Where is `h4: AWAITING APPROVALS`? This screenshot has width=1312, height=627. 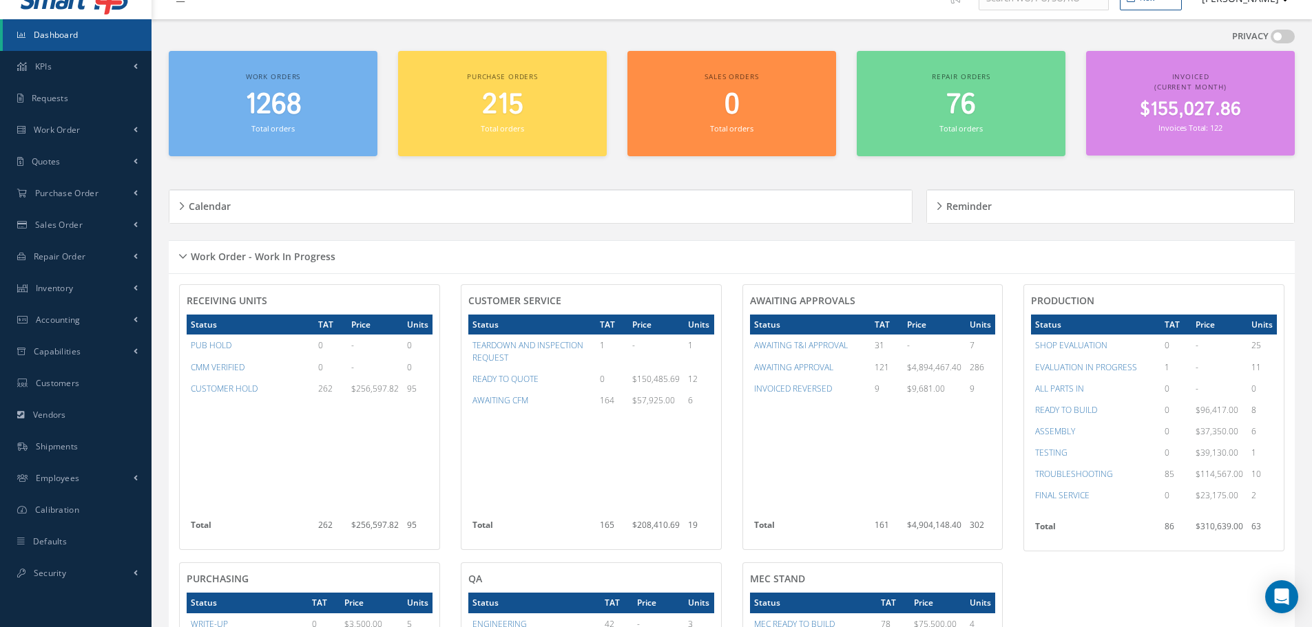 h4: AWAITING APPROVALS is located at coordinates (872, 301).